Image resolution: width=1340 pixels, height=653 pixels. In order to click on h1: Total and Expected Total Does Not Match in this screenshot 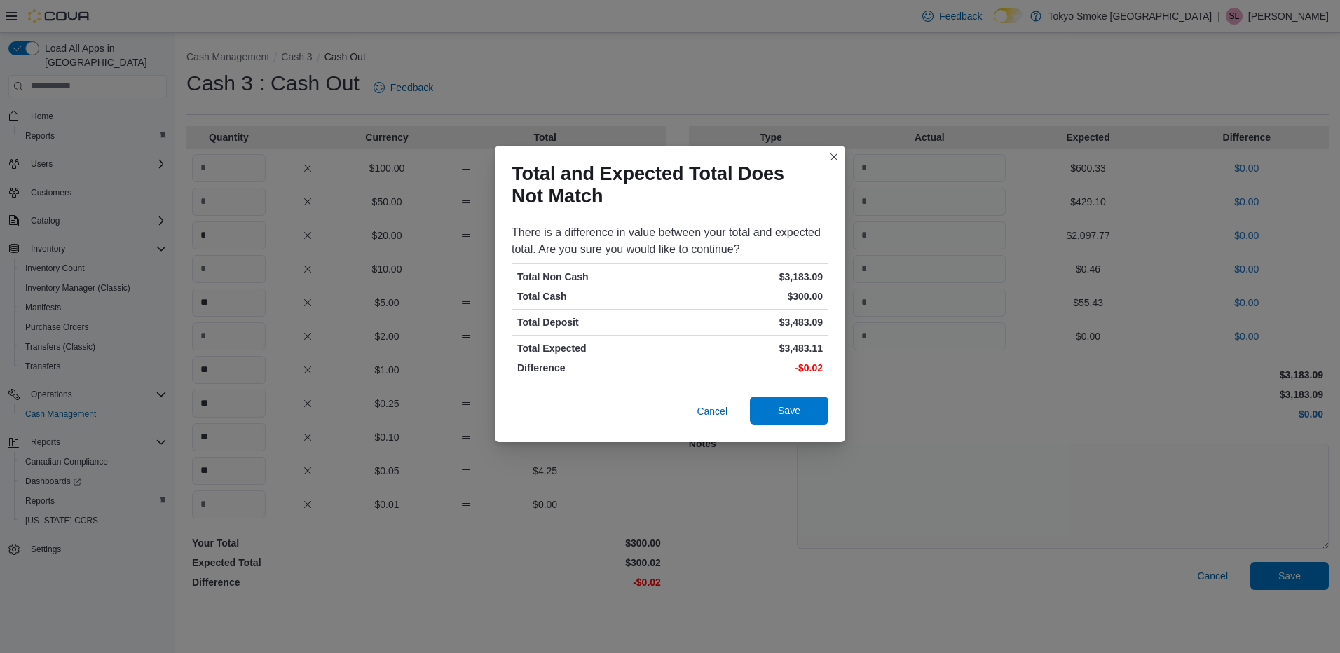, I will do `click(664, 185)`.